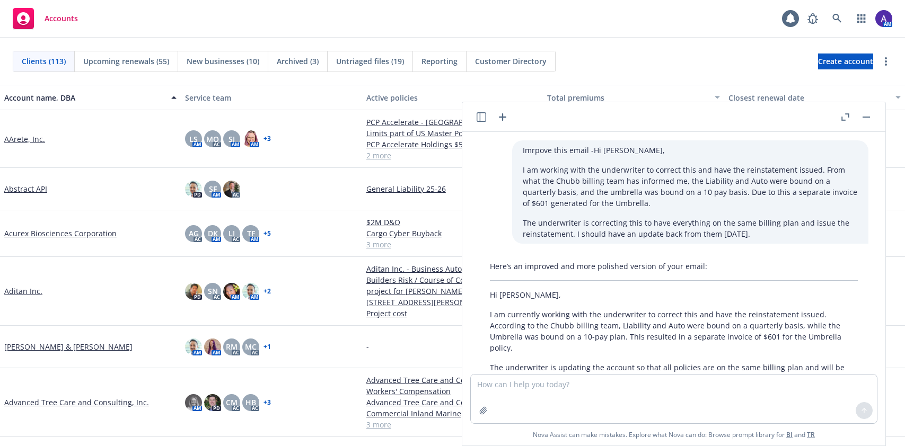 This screenshot has width=905, height=446. Describe the element at coordinates (452, 408) in the screenshot. I see `a: Advanced Tree Care and Consulting, Inc. - Commercial Inland Marine` at that location.